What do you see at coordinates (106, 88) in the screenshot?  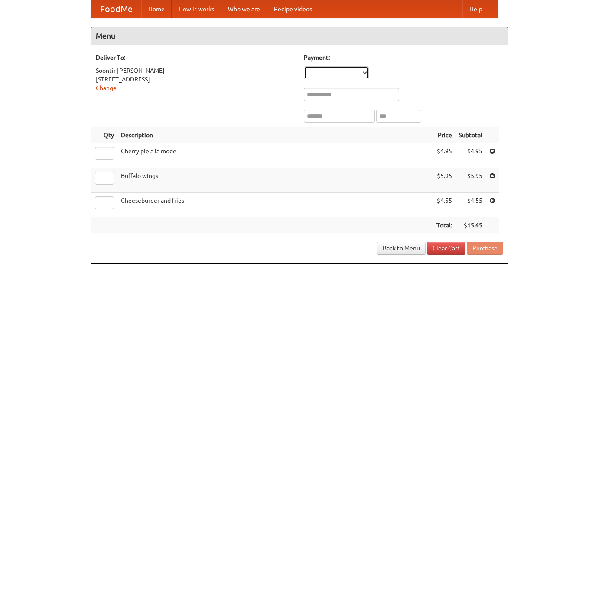 I see `a: Change` at bounding box center [106, 88].